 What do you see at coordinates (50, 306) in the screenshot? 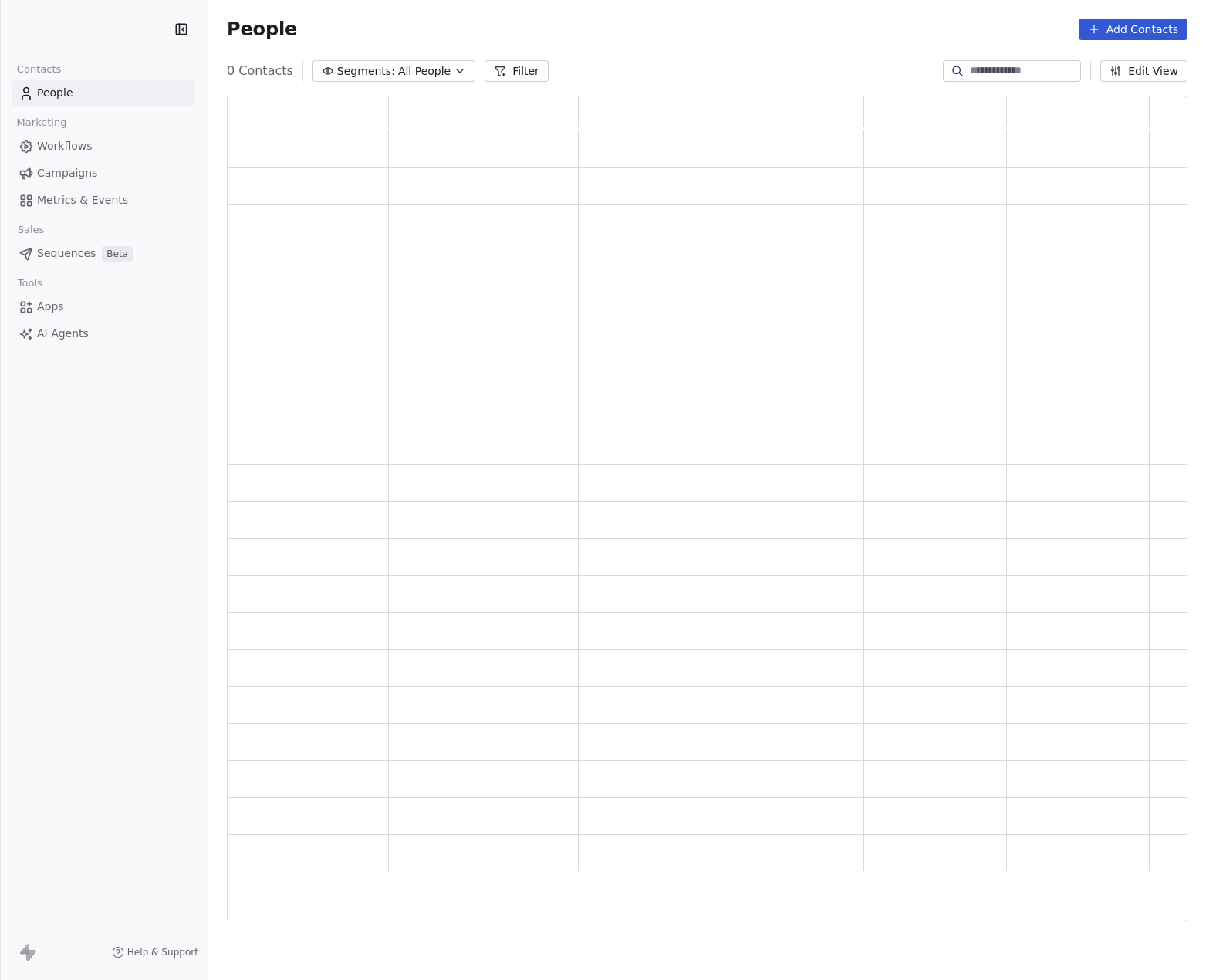
I see `span: Apps` at bounding box center [50, 306].